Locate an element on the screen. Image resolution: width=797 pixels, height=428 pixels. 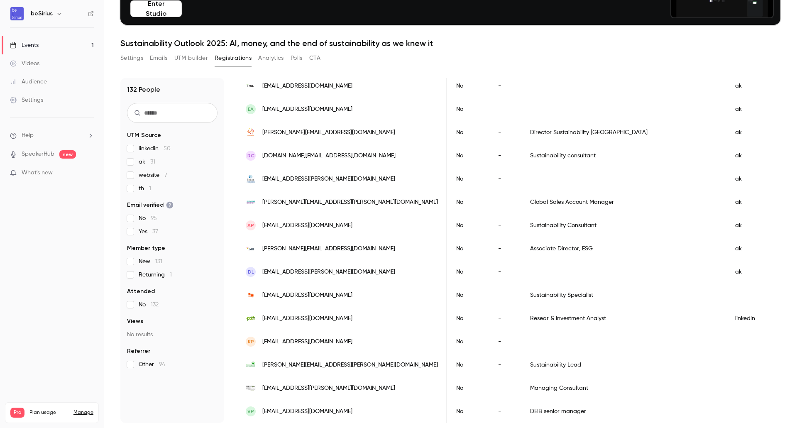
img: leda-ltd.com is located at coordinates (251, 86).